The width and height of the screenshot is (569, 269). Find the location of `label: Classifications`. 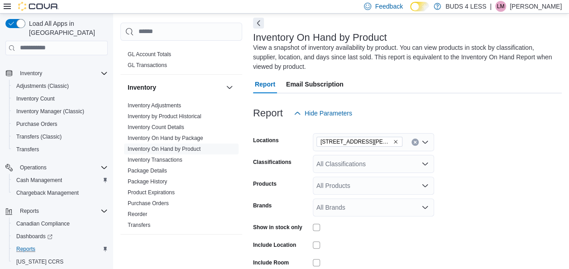

label: Classifications is located at coordinates (272, 162).